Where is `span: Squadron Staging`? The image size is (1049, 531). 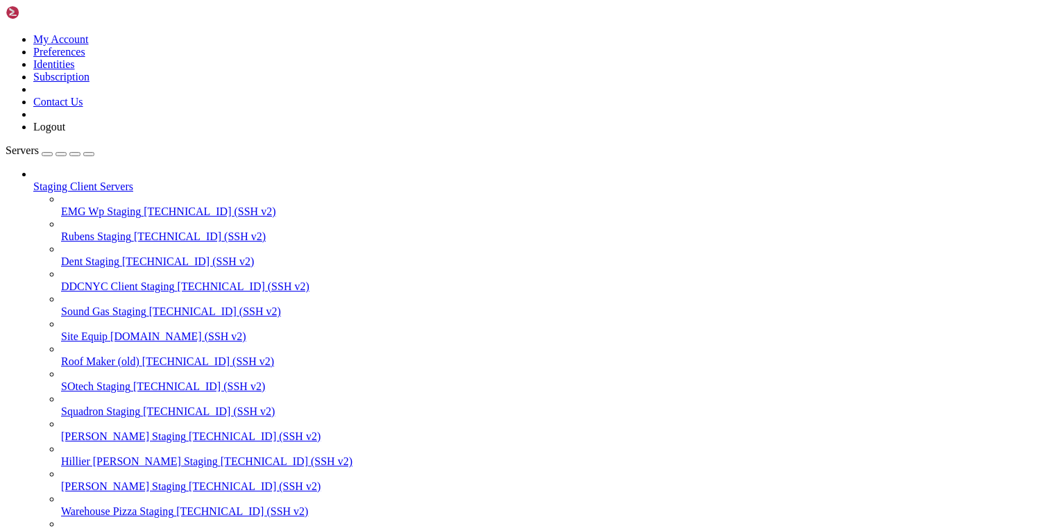
span: Squadron Staging is located at coordinates (101, 411).